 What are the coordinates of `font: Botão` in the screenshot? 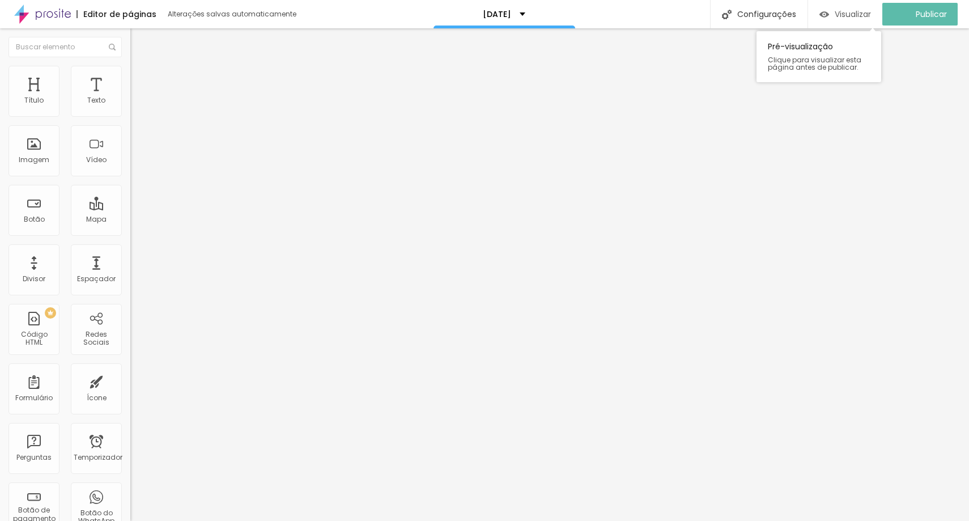 It's located at (34, 219).